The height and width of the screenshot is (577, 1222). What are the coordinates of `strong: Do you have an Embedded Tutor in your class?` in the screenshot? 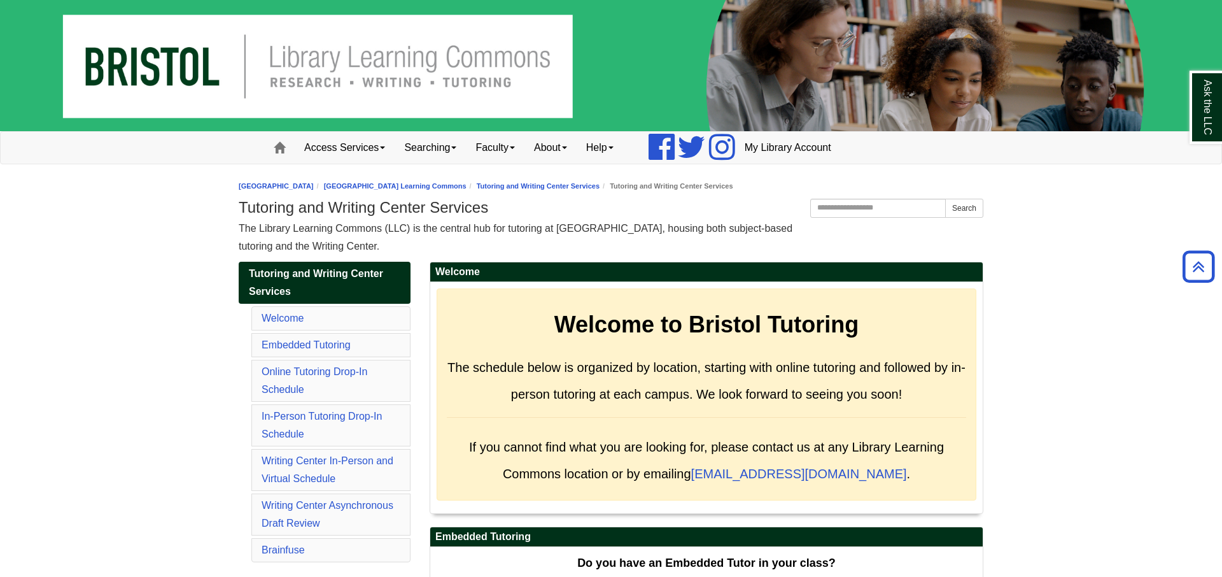 It's located at (706, 563).